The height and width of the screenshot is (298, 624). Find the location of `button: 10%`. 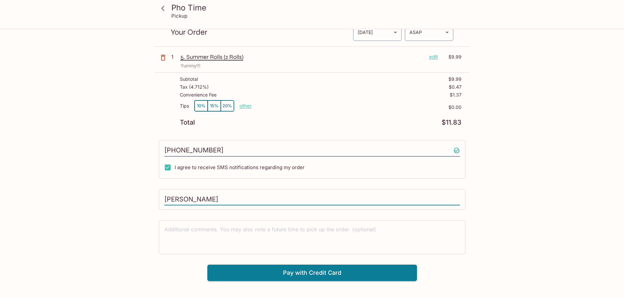

button: 10% is located at coordinates (201, 106).